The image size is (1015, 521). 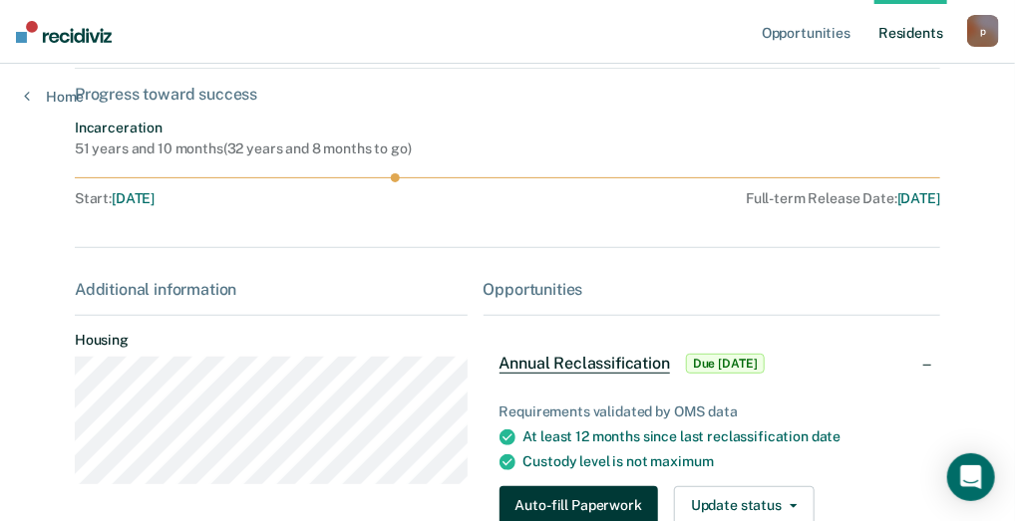 I want to click on div: p, so click(x=983, y=31).